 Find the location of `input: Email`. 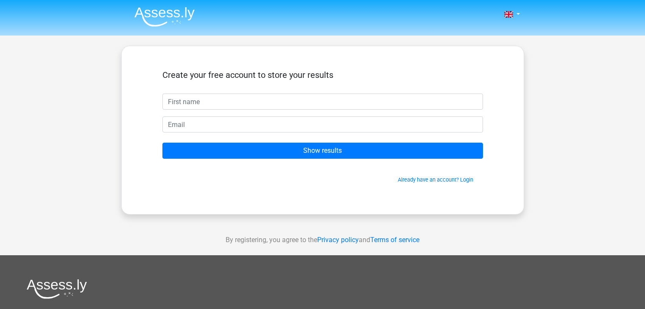

input: Email is located at coordinates (323, 125).